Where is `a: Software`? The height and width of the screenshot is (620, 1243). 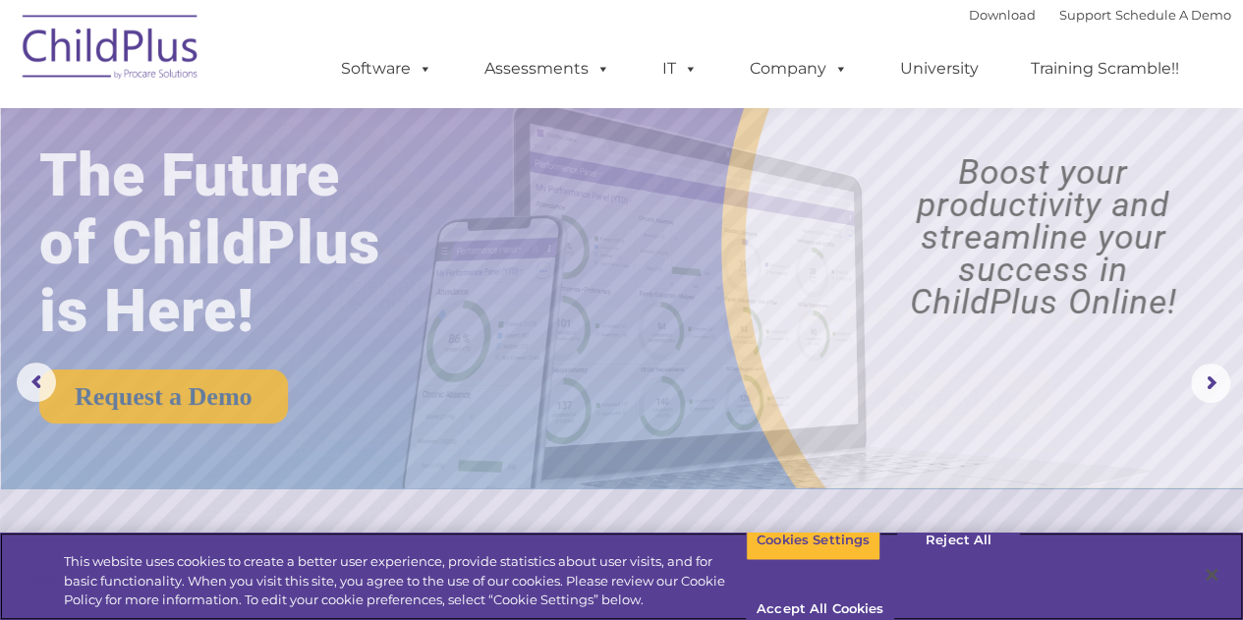
a: Software is located at coordinates (386, 69).